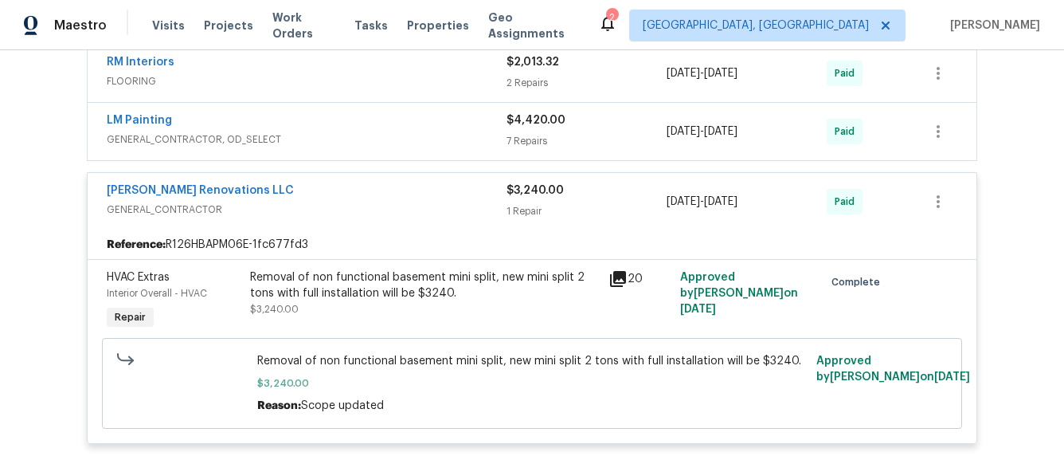 The image size is (1064, 460). Describe the element at coordinates (80, 25) in the screenshot. I see `span: Maestro` at that location.